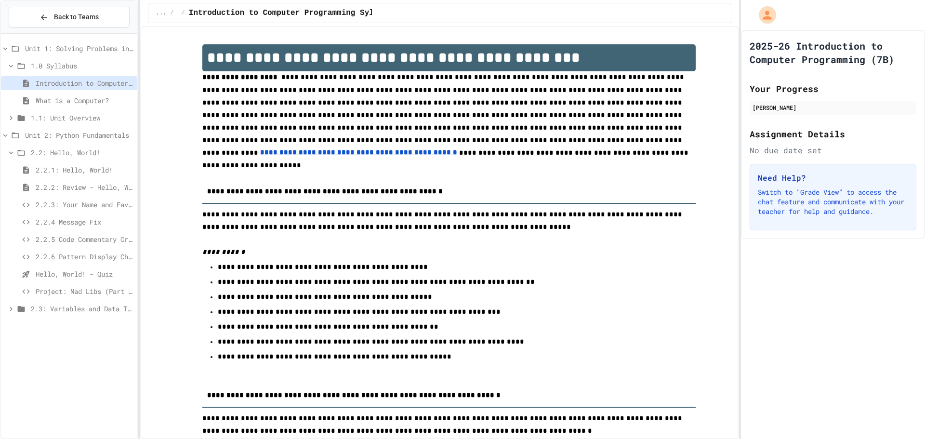 This screenshot has width=925, height=439. Describe the element at coordinates (84, 274) in the screenshot. I see `span: Hello, World! - Quiz` at that location.